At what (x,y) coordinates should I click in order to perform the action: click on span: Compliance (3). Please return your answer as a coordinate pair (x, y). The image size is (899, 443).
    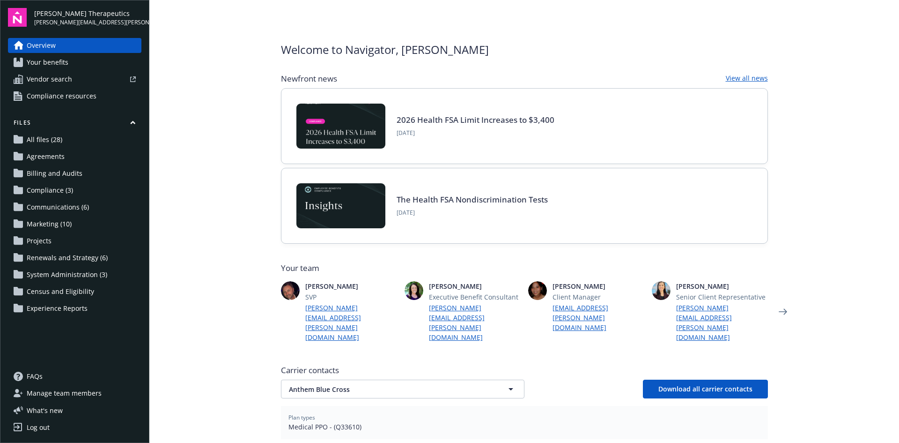
    Looking at the image, I should click on (50, 190).